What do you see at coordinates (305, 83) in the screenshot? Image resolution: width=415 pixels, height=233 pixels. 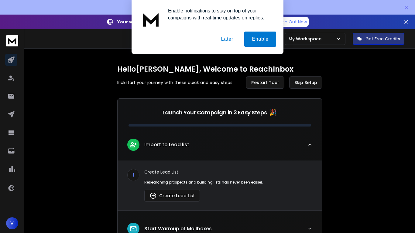 I see `span: Skip Setup` at bounding box center [305, 83].